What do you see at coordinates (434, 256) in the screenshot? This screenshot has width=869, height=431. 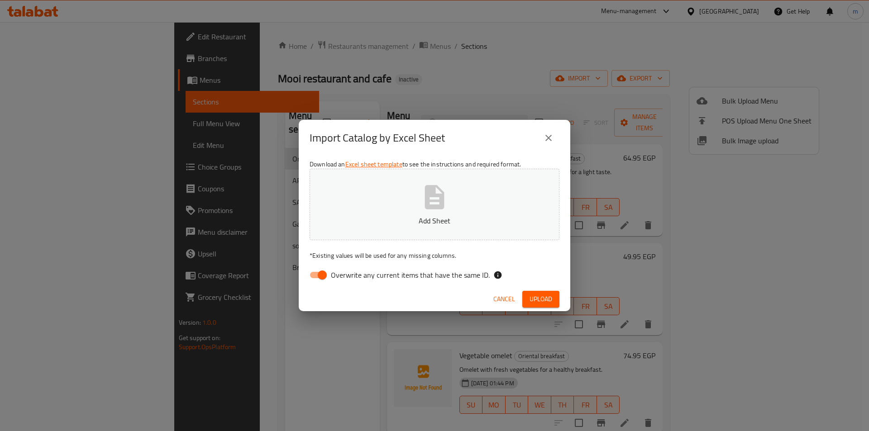 I see `p: Existing values will be used for any missing columns.` at bounding box center [434, 256].